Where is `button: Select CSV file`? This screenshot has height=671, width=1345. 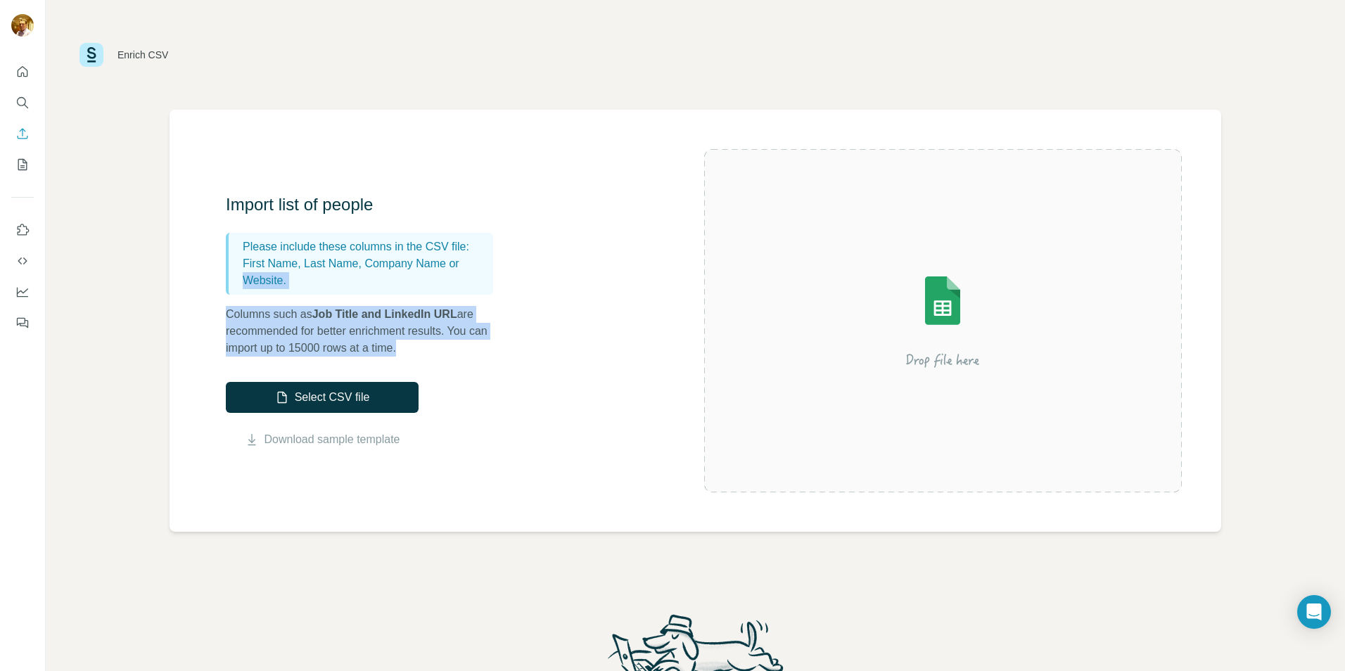
button: Select CSV file is located at coordinates (322, 397).